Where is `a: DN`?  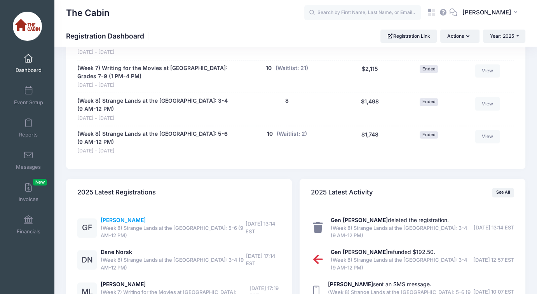
a: DN is located at coordinates (87, 260).